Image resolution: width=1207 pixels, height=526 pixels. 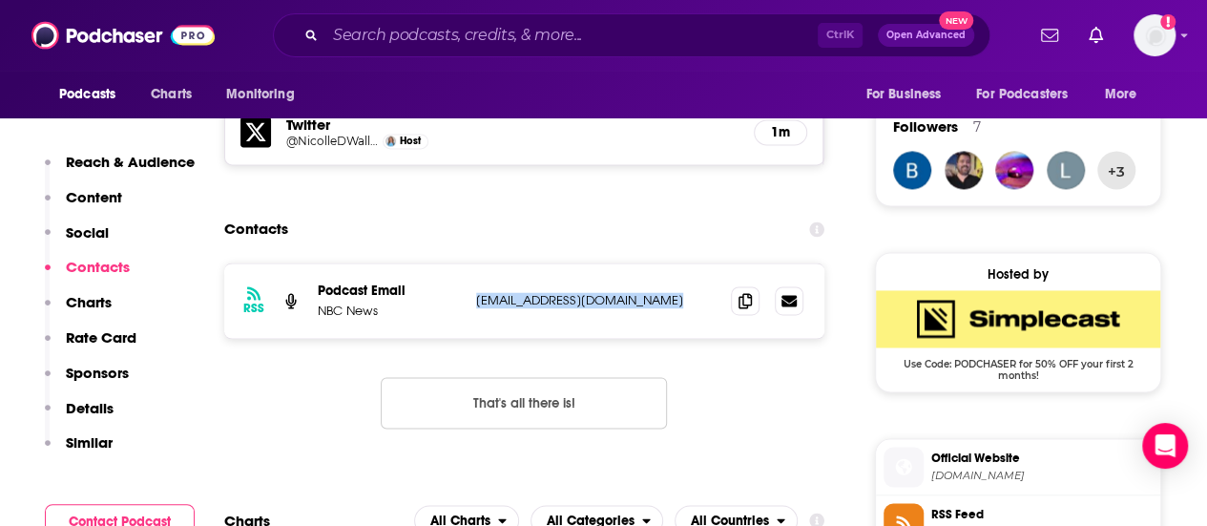 What do you see at coordinates (90, 407) in the screenshot?
I see `p: Details` at bounding box center [90, 407].